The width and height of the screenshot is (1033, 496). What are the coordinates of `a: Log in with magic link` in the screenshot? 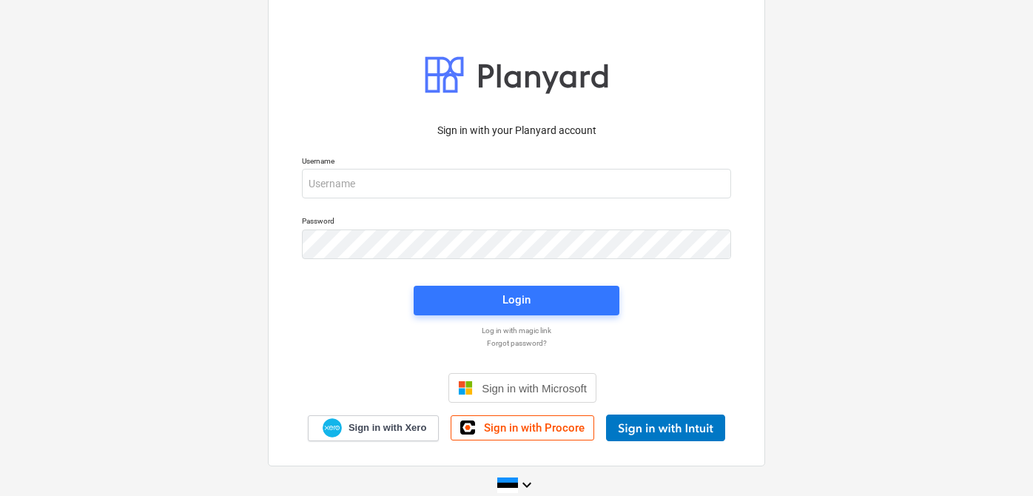 It's located at (517, 330).